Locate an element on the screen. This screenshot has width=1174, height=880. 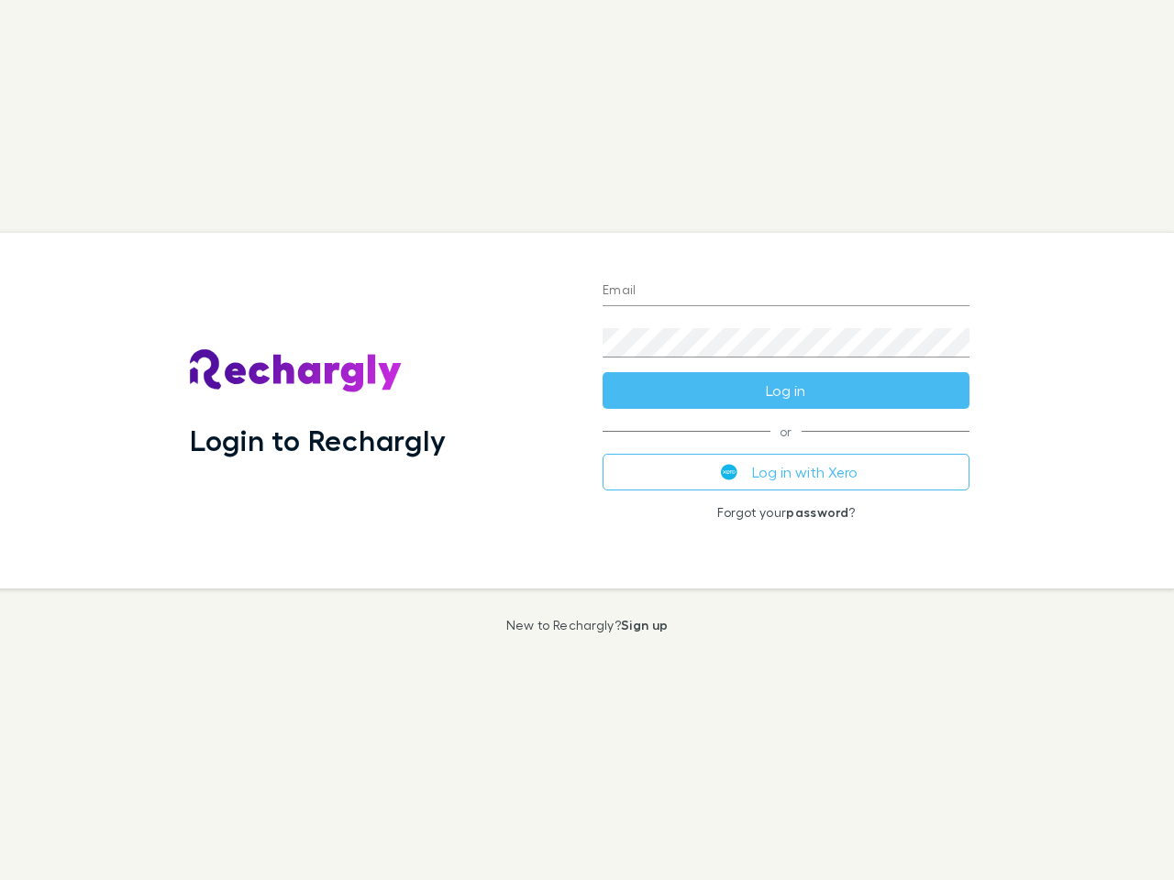
p: Forgot your ? is located at coordinates (786, 513).